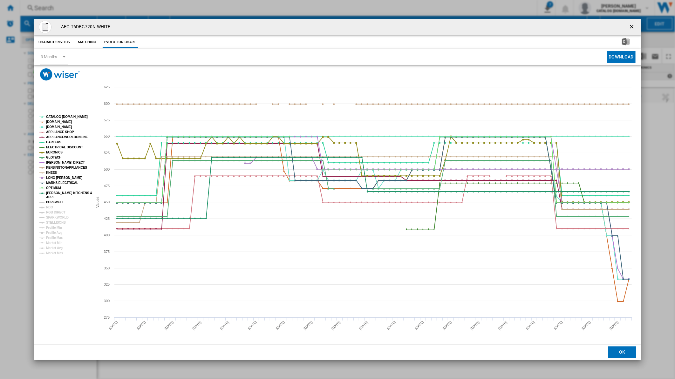 The image size is (675, 379). What do you see at coordinates (54, 233) in the screenshot?
I see `tspan: Profile Avg` at bounding box center [54, 233].